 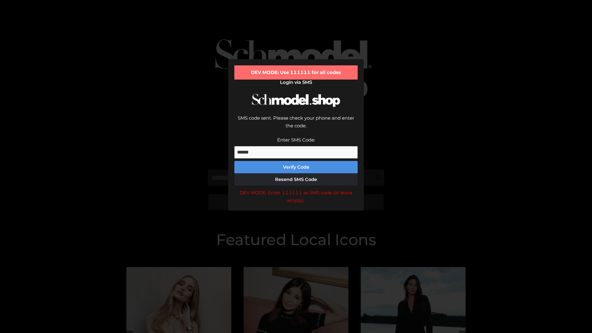 I want to click on button: Resend SMS Code, so click(x=296, y=180).